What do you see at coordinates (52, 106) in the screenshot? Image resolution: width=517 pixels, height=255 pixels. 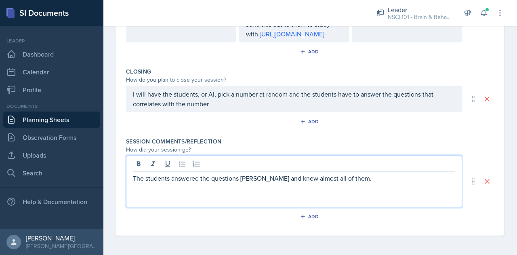 I see `div: Documents` at bounding box center [52, 106].